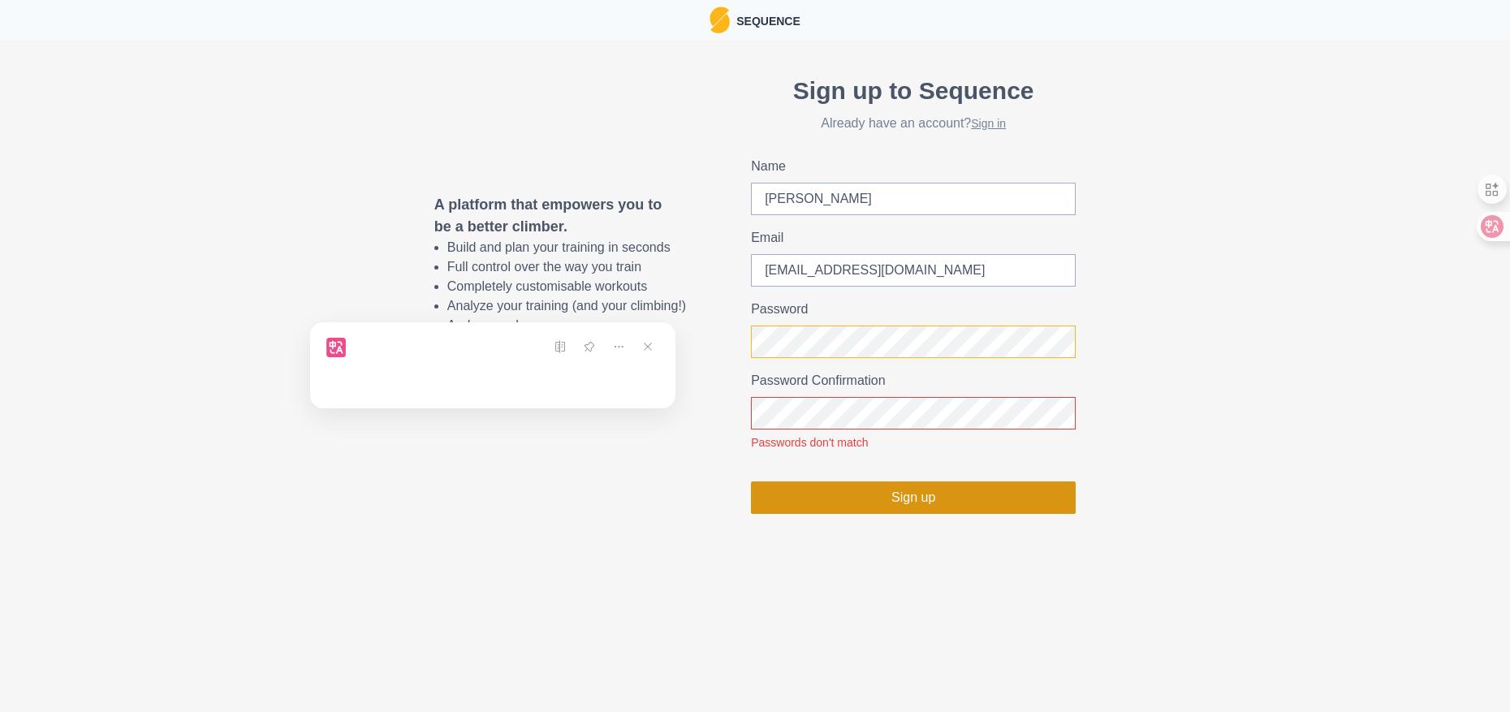 This screenshot has height=712, width=1510. I want to click on label: Name, so click(908, 166).